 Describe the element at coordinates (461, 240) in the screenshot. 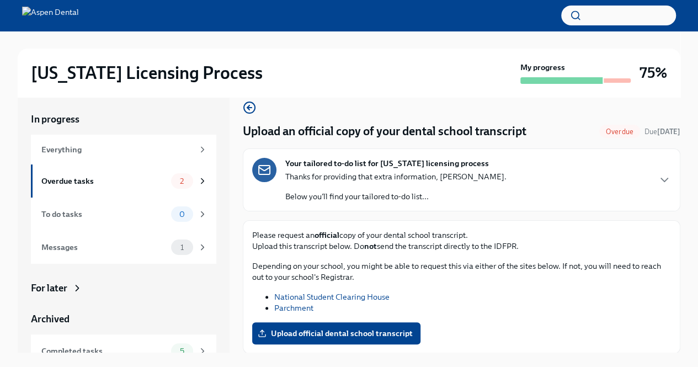

I see `p: Please request an copy of your dental school transcript. Upload this transcript below. Do send th...` at that location.